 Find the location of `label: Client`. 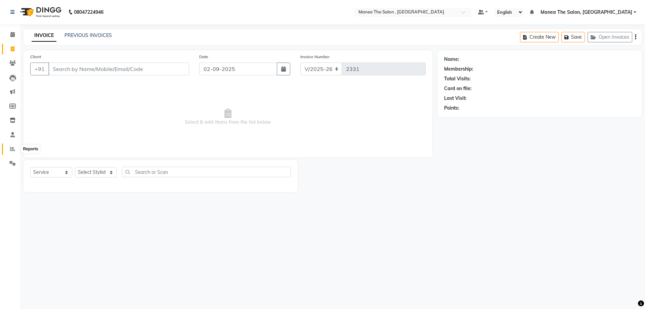

label: Client is located at coordinates (36, 57).